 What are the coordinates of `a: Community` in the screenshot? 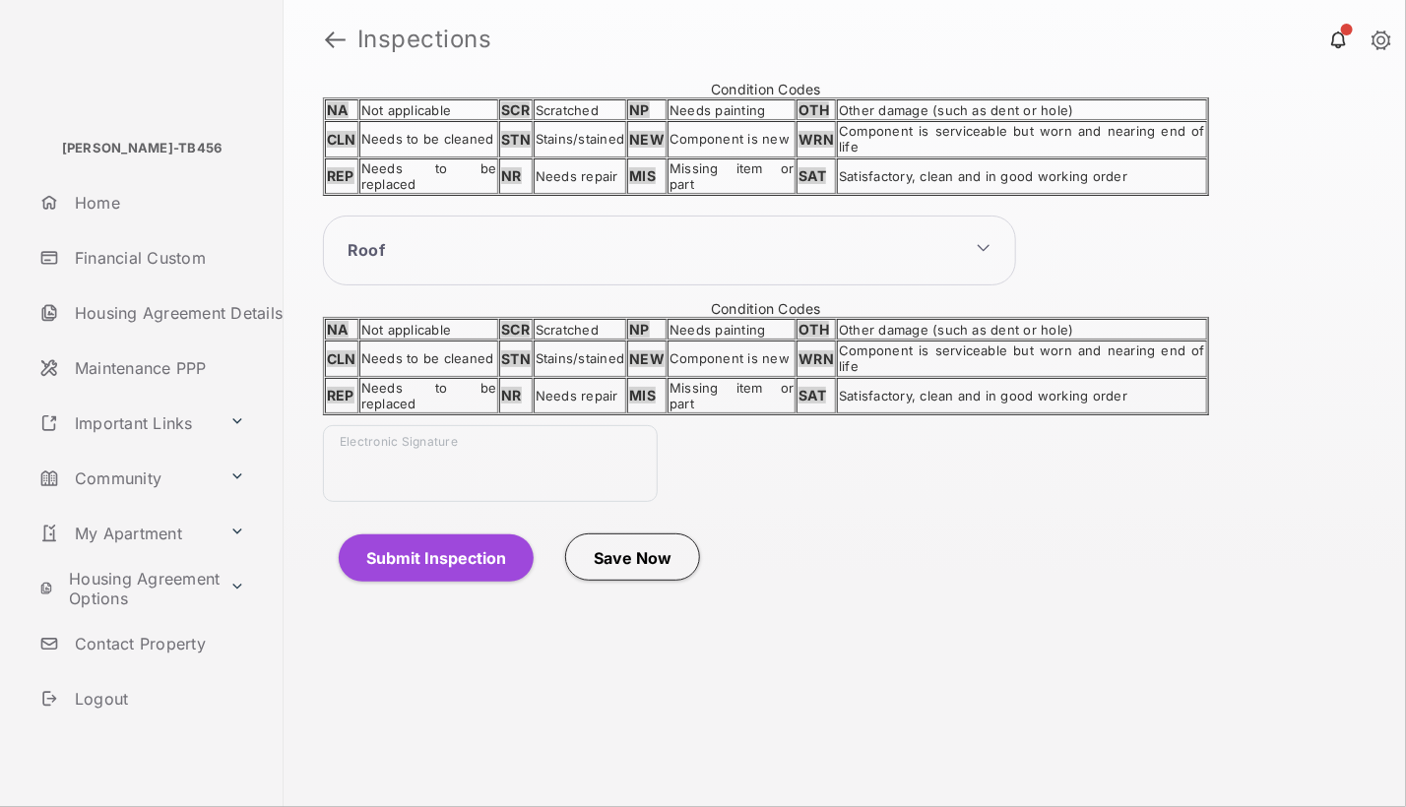 It's located at (126, 479).